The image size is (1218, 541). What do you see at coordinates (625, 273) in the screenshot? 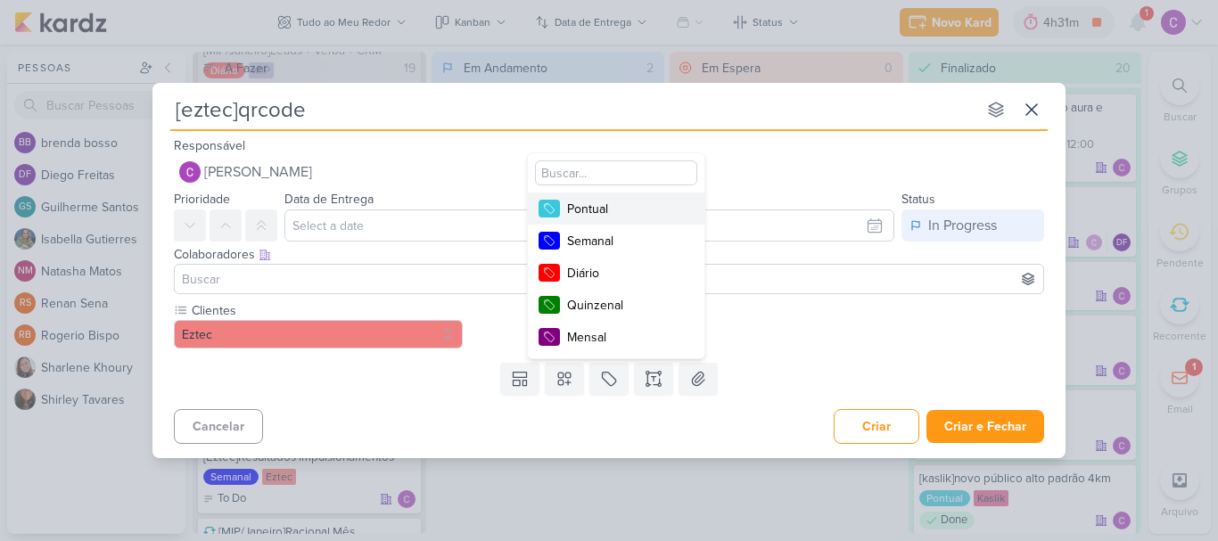
I see `div: Diário` at bounding box center [625, 273].